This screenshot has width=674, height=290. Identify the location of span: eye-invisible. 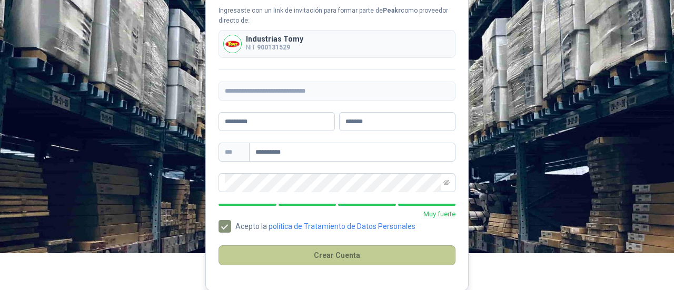
(446, 183).